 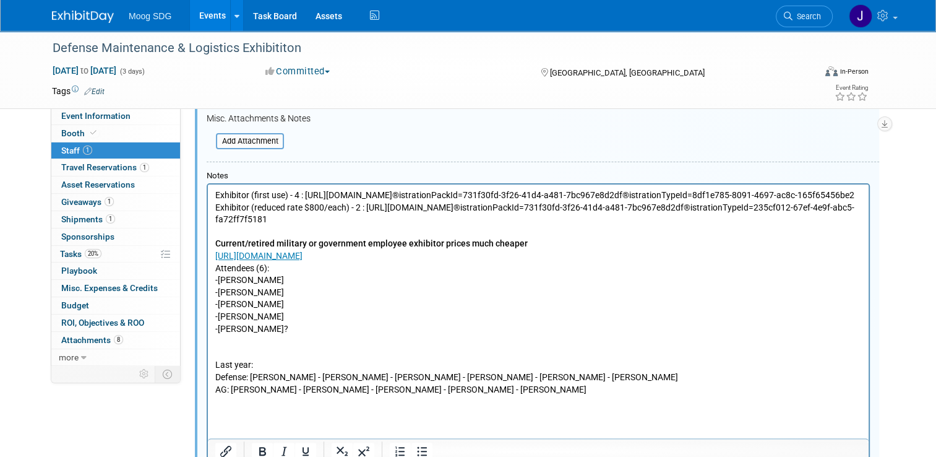 What do you see at coordinates (116, 184) in the screenshot?
I see `a: Asset Reservations` at bounding box center [116, 184].